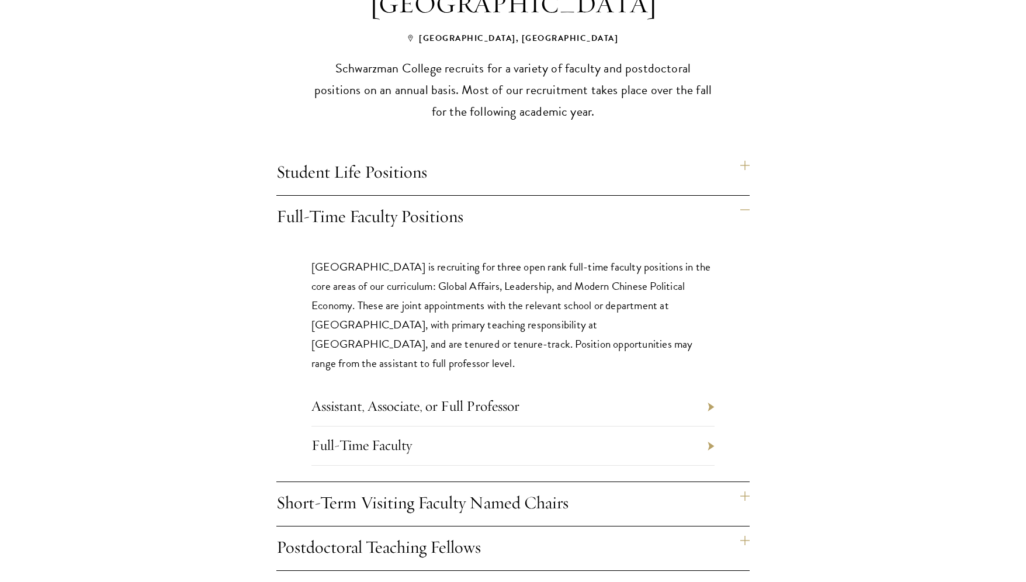 This screenshot has width=1026, height=582. I want to click on h4: Postdoctoral Teaching Fellows, so click(513, 548).